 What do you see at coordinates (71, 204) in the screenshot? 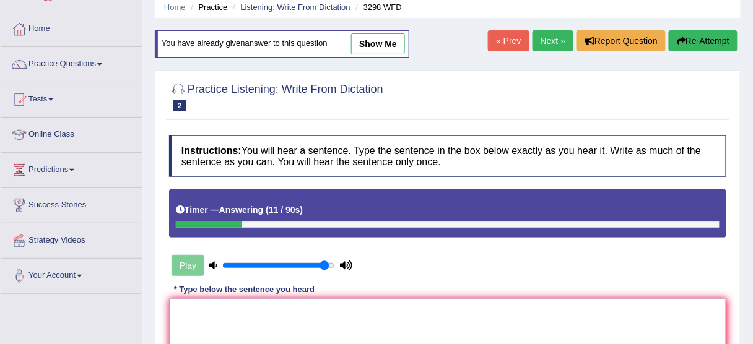
I see `a: Success Stories` at bounding box center [71, 204].